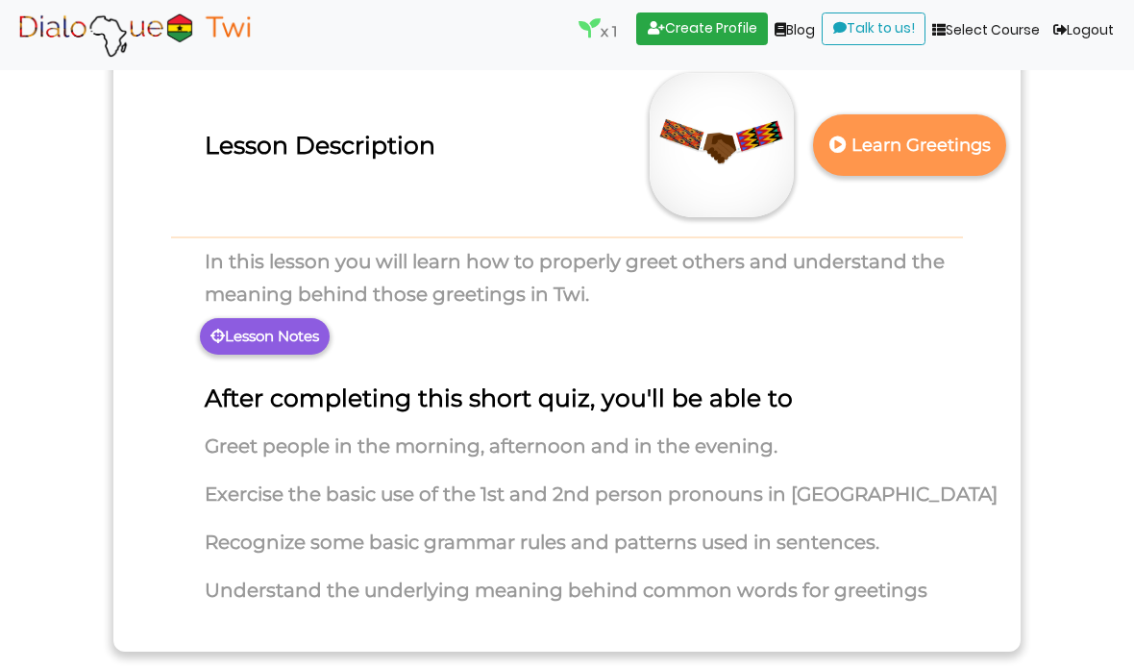  Describe the element at coordinates (722, 145) in the screenshot. I see `img: greetings.3fee7869.jpg` at that location.